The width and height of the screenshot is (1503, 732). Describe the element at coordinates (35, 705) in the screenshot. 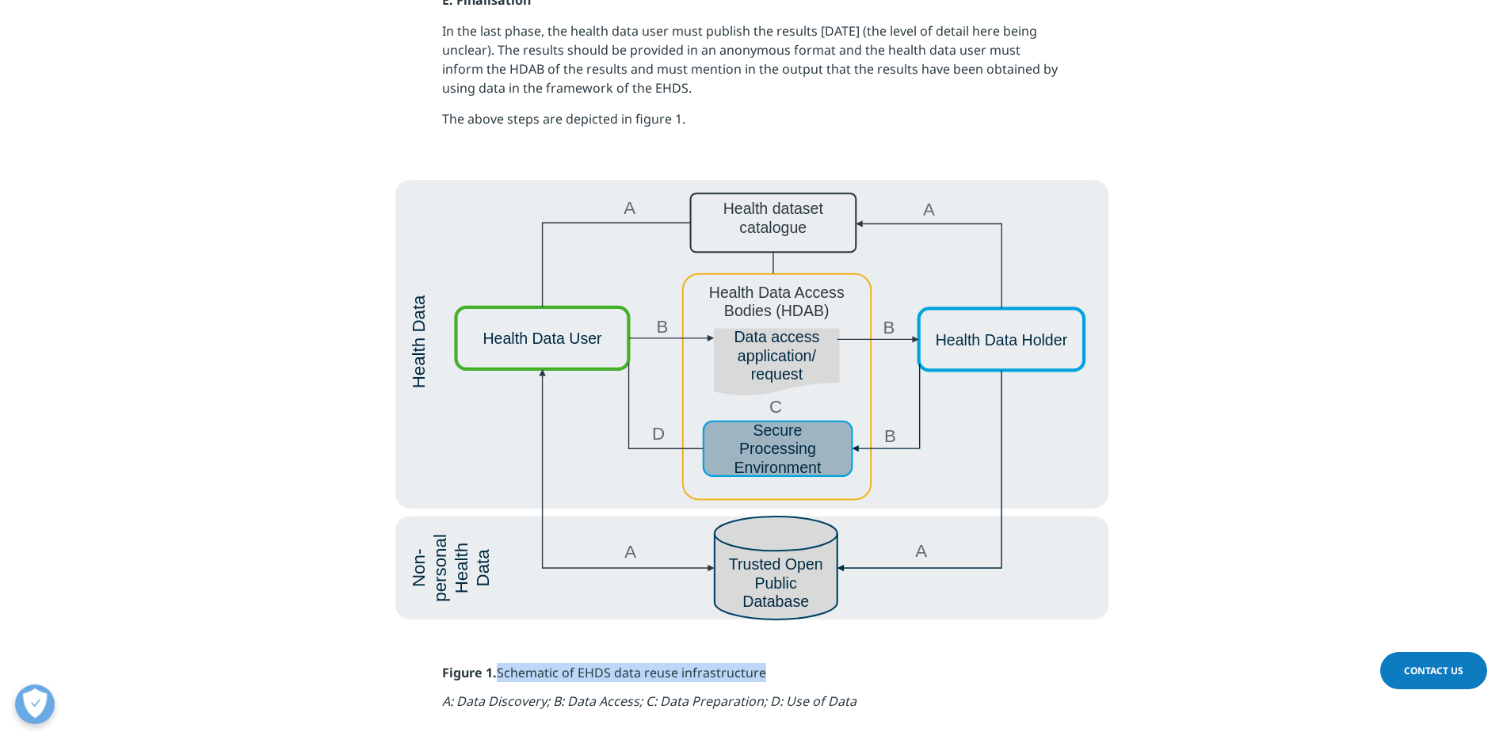

I see `button: Atidaryti nuostatas` at that location.